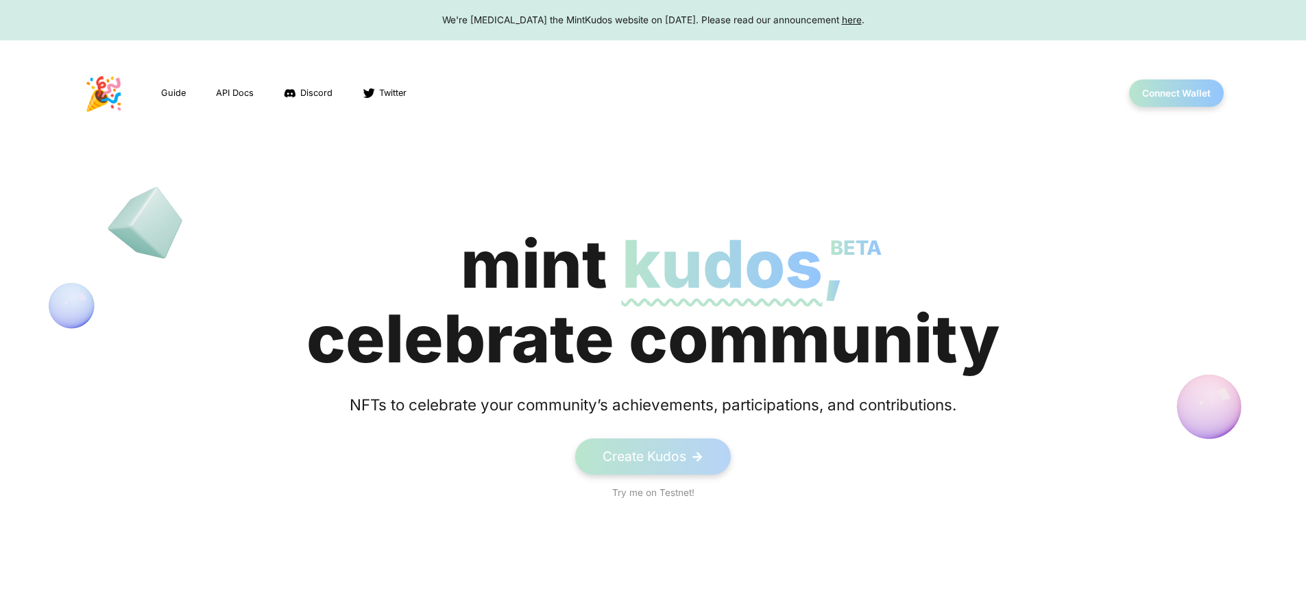 This screenshot has height=596, width=1306. What do you see at coordinates (234, 93) in the screenshot?
I see `a: API Docs` at bounding box center [234, 93].